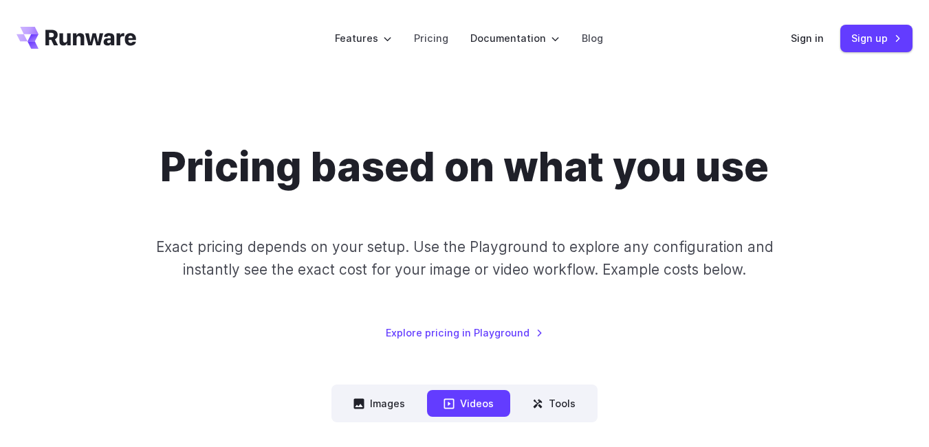 The width and height of the screenshot is (929, 447). What do you see at coordinates (464, 333) in the screenshot?
I see `a: Explore pricing in Playground` at bounding box center [464, 333].